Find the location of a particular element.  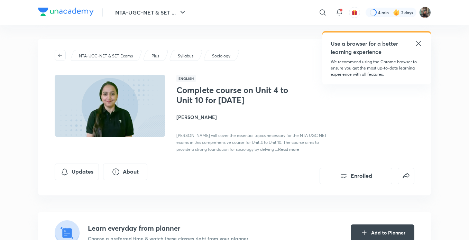

p: We recommend using the Chrome browser to ensure you get the most up-to-date learning experience w... is located at coordinates (377, 68).